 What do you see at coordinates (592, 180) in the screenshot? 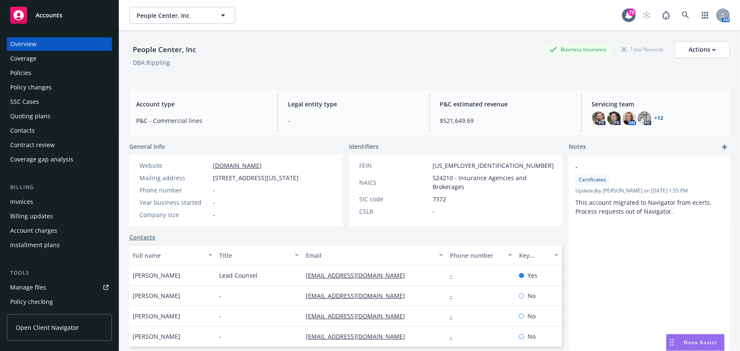
I see `span: Certificates` at bounding box center [592, 180].